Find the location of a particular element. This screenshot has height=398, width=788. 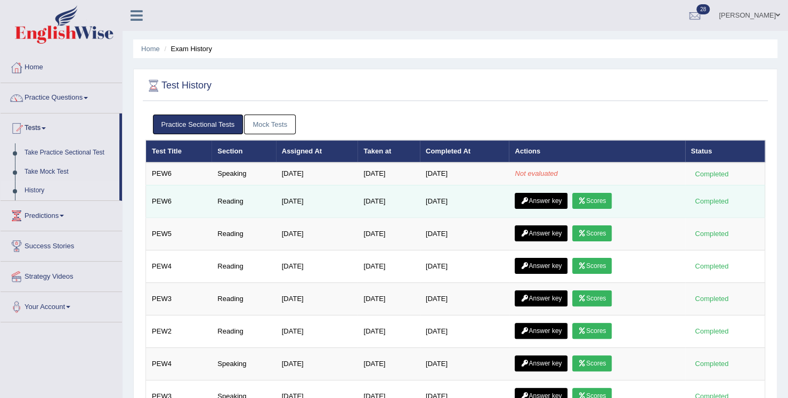

span: 28 is located at coordinates (703, 9).